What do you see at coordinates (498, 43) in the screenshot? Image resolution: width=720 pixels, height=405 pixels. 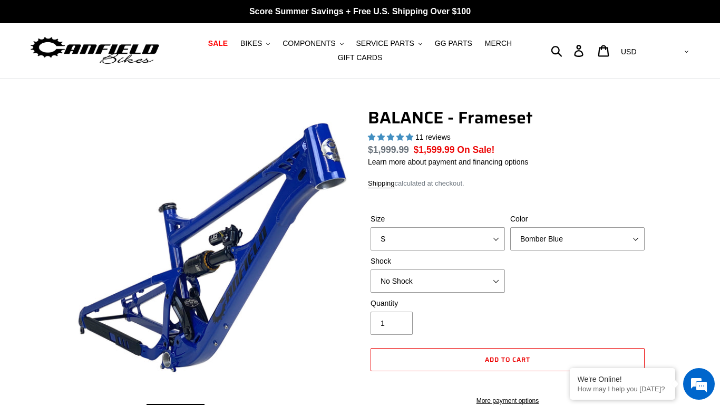 I see `span: MERCH` at bounding box center [498, 43].